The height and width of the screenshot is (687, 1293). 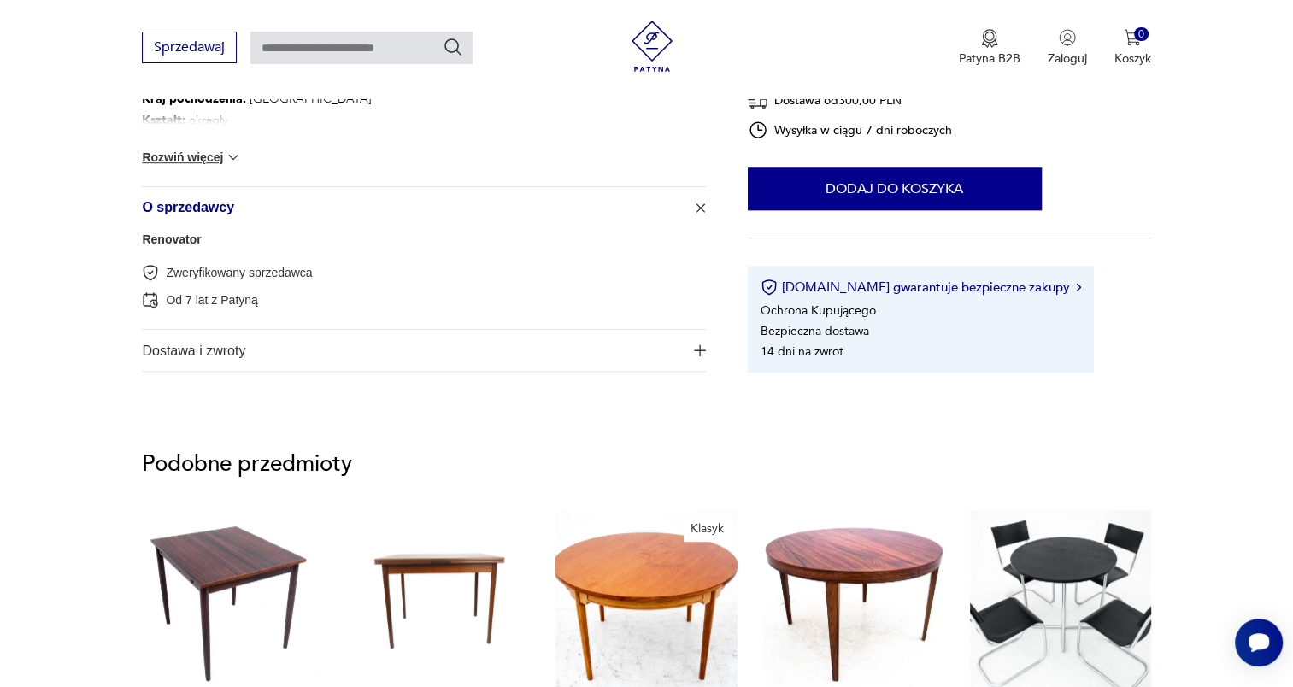 What do you see at coordinates (758, 100) in the screenshot?
I see `img: Ikona dostawy` at bounding box center [758, 100].